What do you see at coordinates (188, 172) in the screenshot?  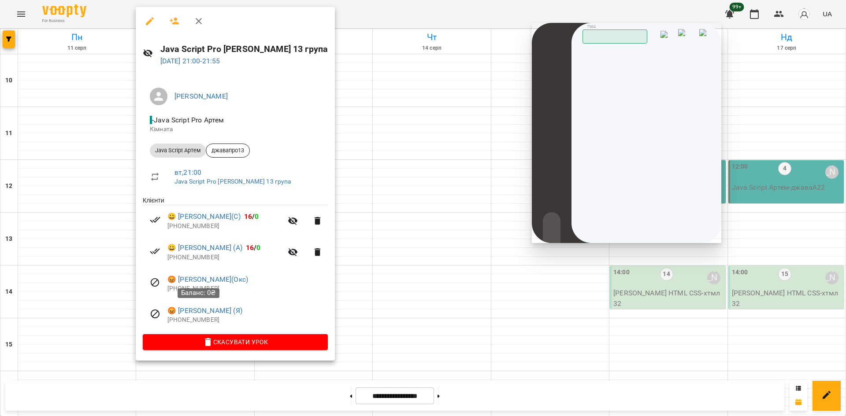 I see `a: вт , 21:00` at bounding box center [188, 172].